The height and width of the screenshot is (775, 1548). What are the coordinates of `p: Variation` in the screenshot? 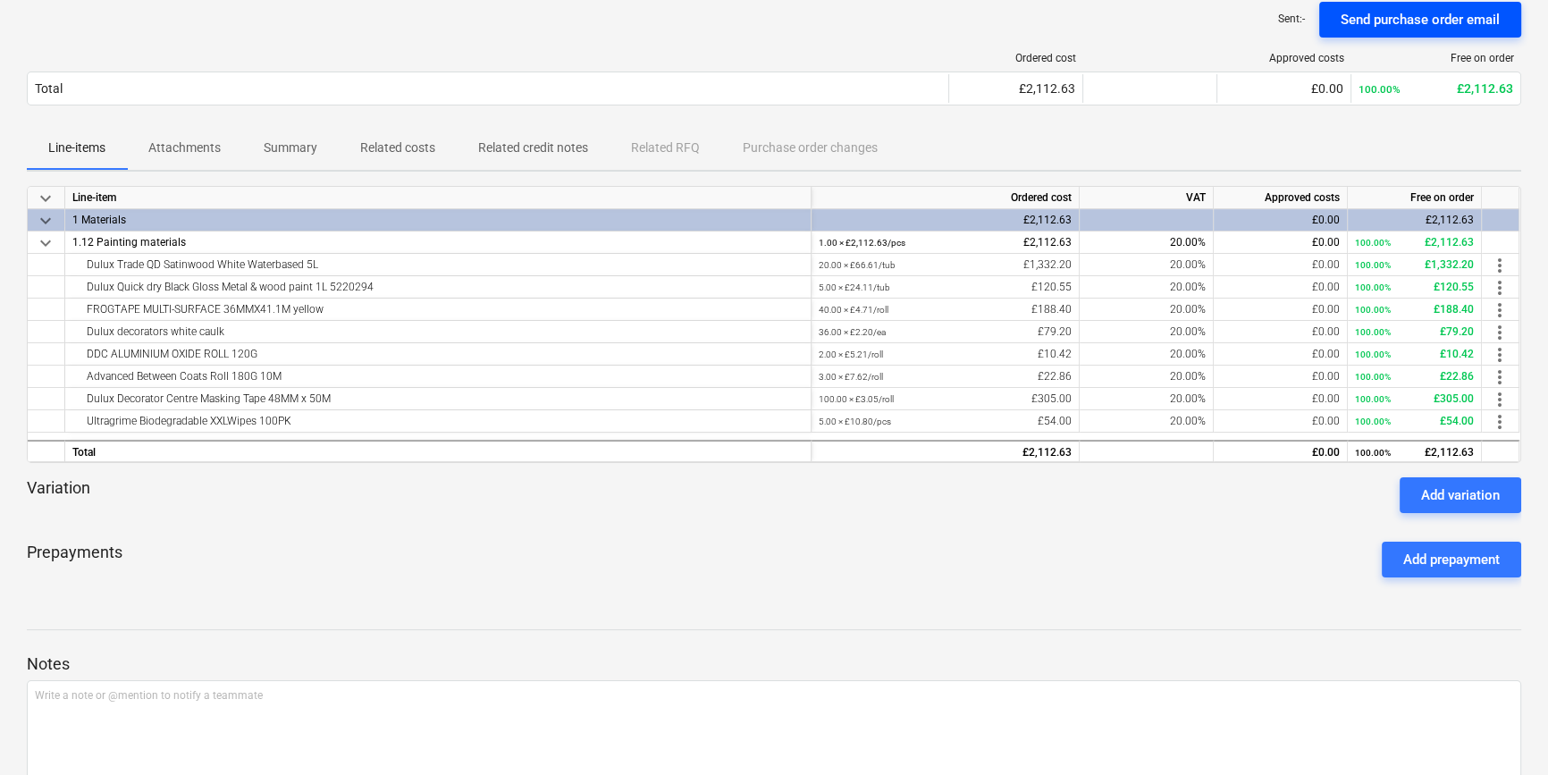 It's located at (58, 495).